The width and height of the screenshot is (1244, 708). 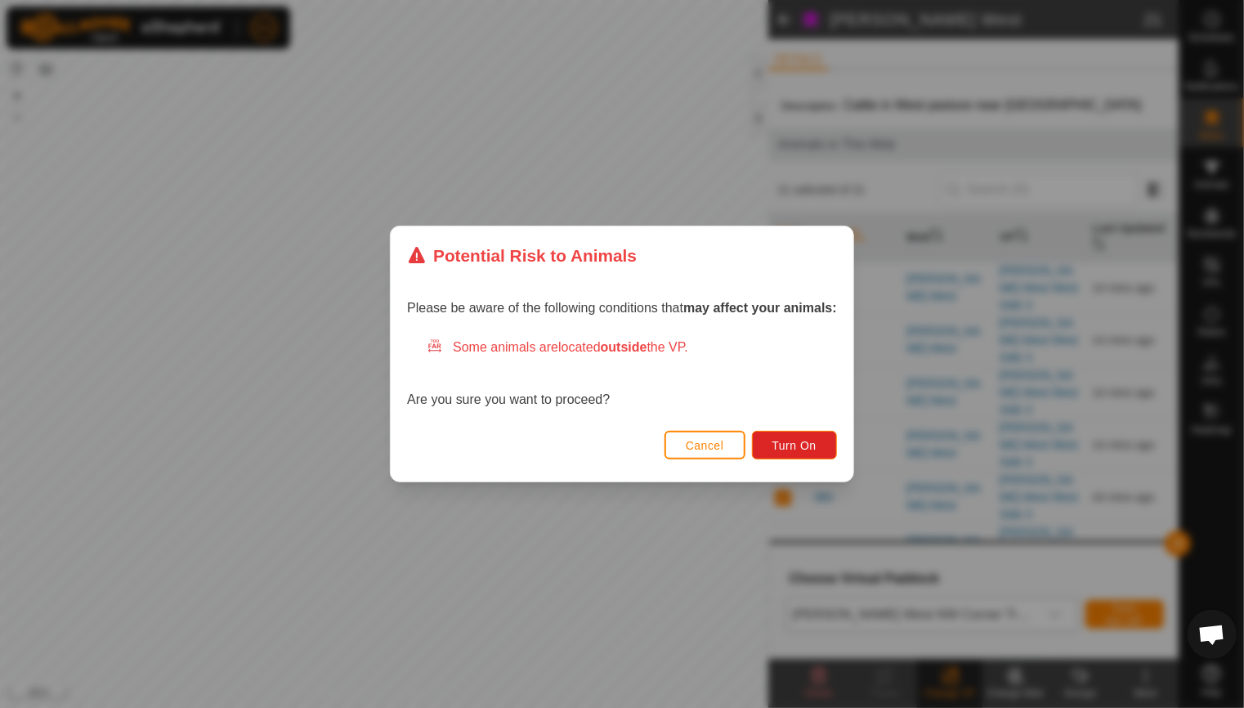 What do you see at coordinates (622, 307) in the screenshot?
I see `span: Please be aware of the following conditions that` at bounding box center [622, 307].